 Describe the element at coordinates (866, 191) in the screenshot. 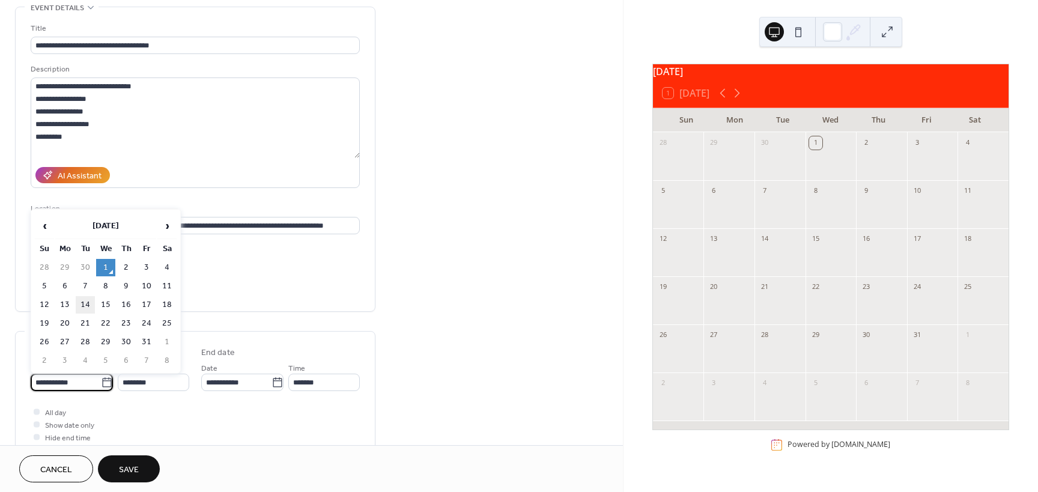

I see `div: 9` at that location.